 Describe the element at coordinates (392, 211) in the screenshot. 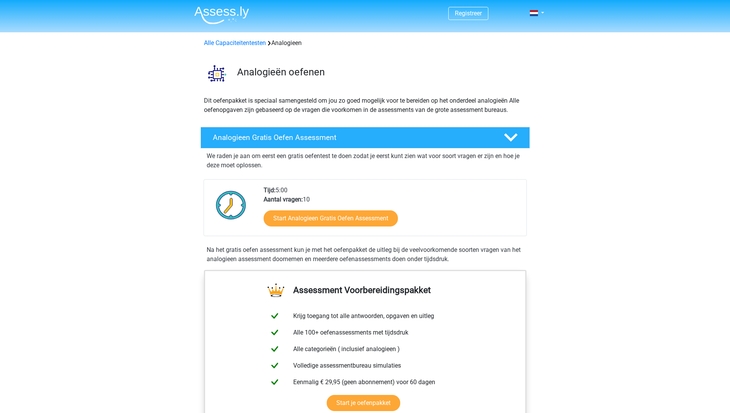

I see `div: 5:00 10` at that location.